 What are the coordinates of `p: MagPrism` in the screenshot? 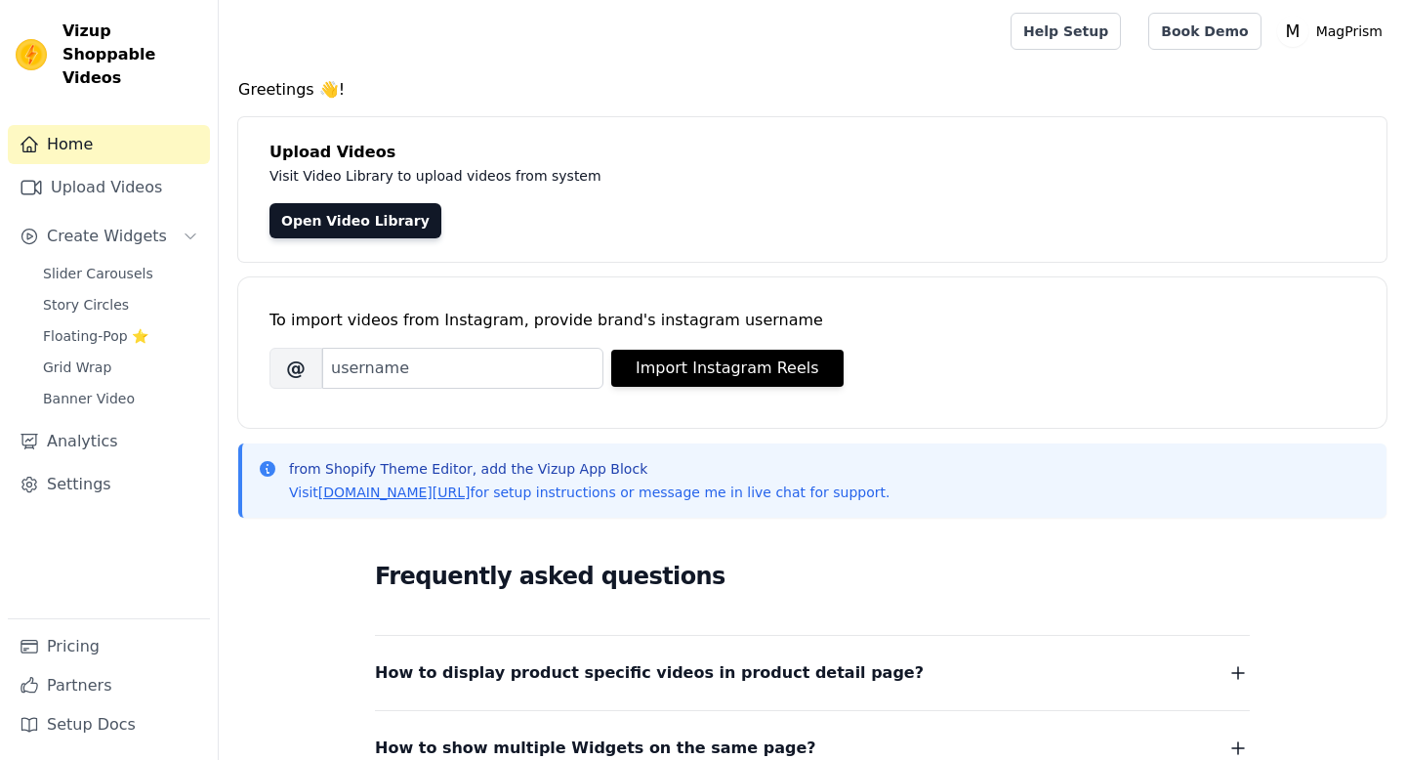 It's located at (1349, 31).